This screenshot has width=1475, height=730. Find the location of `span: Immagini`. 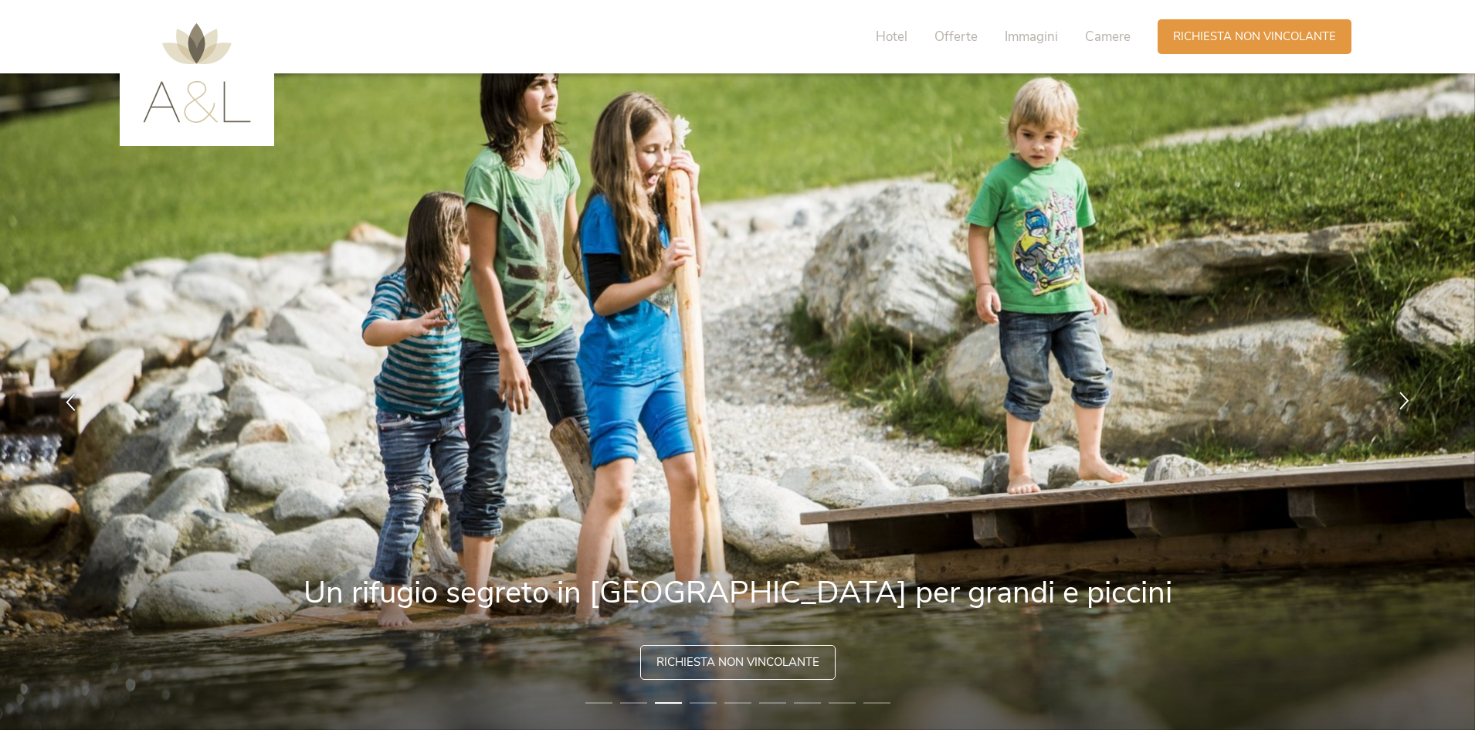

span: Immagini is located at coordinates (1031, 36).